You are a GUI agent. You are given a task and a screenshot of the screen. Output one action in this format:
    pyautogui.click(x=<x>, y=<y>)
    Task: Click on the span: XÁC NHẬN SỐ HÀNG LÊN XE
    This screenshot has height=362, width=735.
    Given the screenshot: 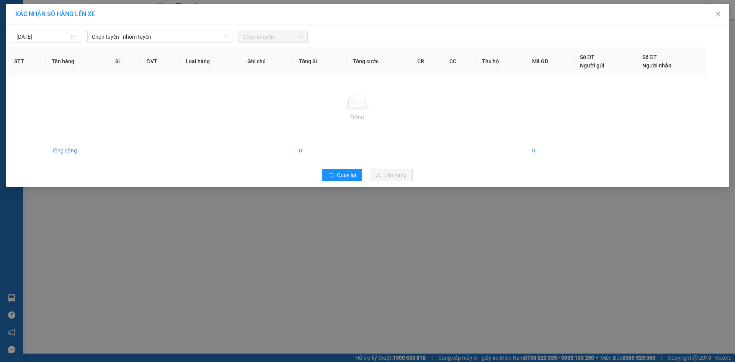 What is the action you would take?
    pyautogui.click(x=55, y=14)
    